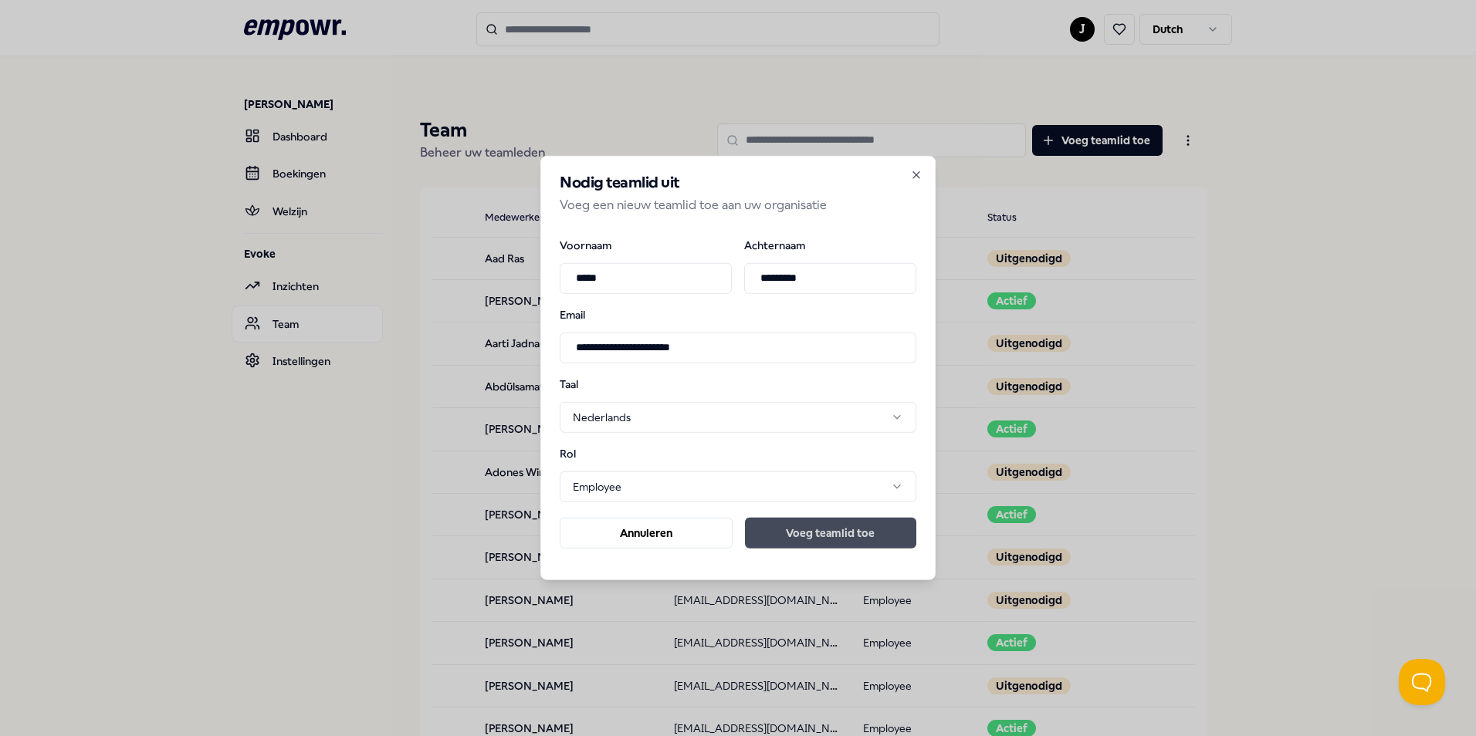 Image resolution: width=1476 pixels, height=736 pixels. Describe the element at coordinates (830, 245) in the screenshot. I see `label: Achternaam` at that location.